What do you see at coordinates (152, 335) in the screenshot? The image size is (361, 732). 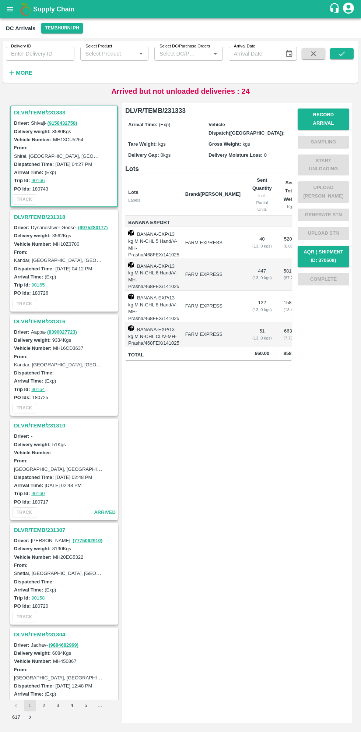 I see `td: BANANA-EXP/13 kg M N-CHL CL/V-MH-Prasha/468FEX/141025` at bounding box center [152, 335].